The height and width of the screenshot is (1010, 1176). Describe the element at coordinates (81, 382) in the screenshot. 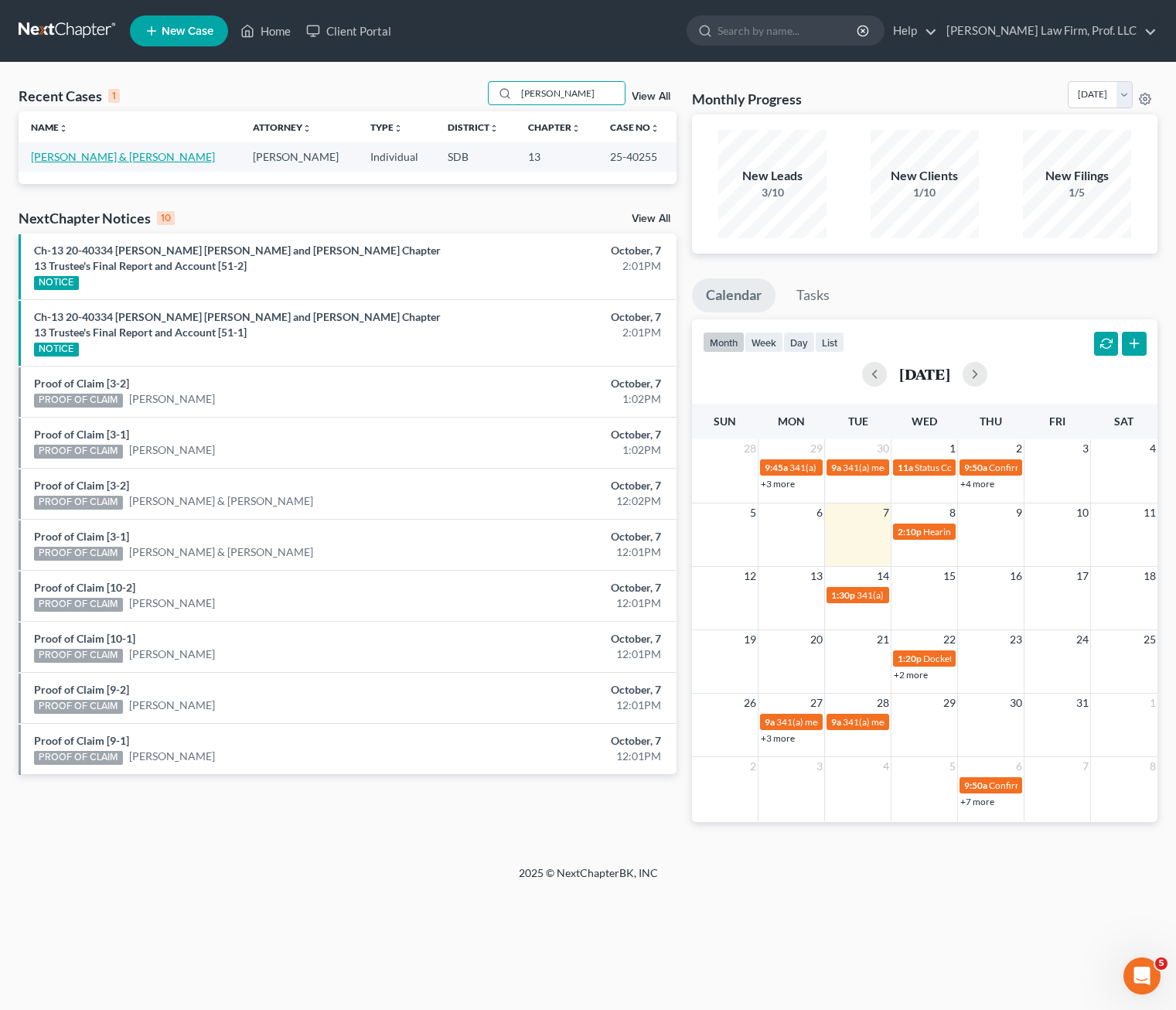

I see `a: Proof of Claim [3-2]` at that location.